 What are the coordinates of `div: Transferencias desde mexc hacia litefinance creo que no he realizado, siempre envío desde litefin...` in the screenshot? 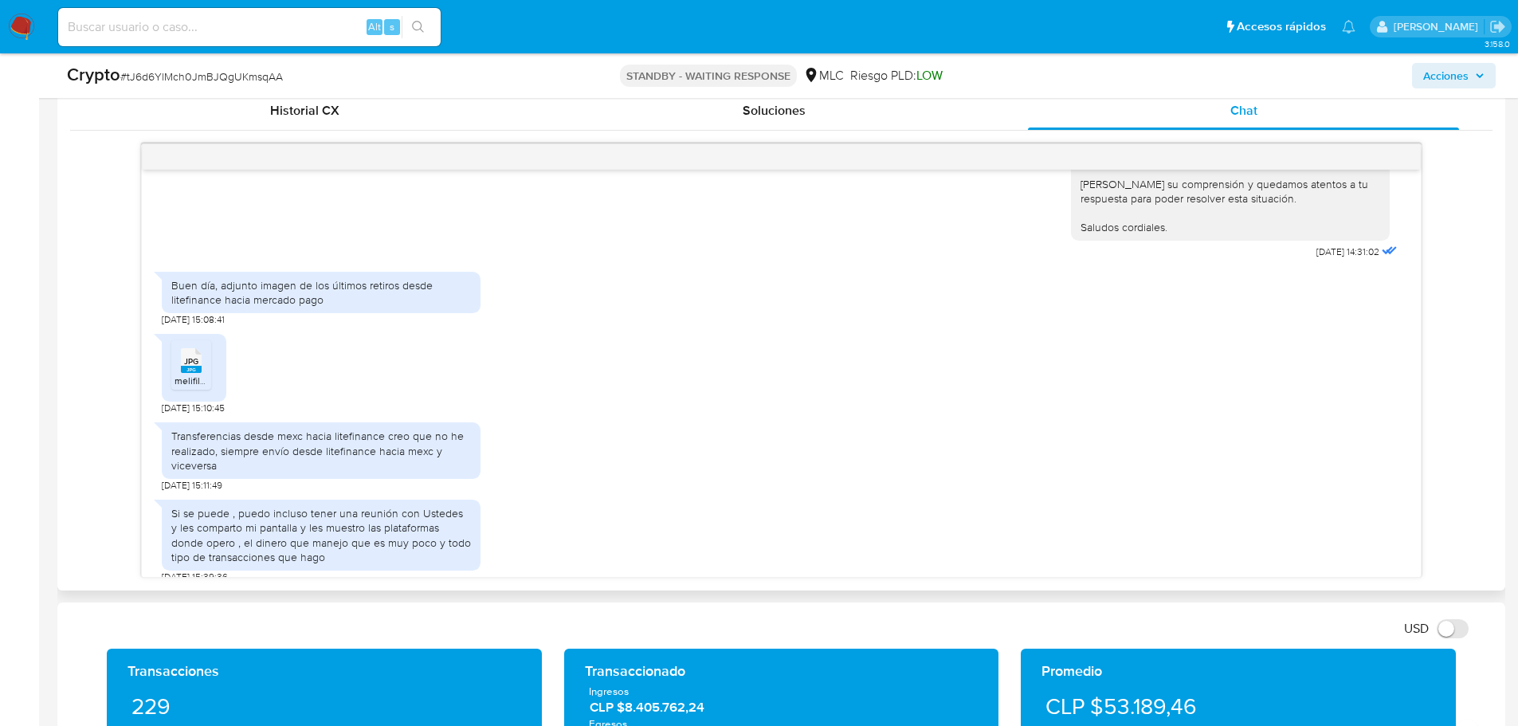 It's located at (321, 450).